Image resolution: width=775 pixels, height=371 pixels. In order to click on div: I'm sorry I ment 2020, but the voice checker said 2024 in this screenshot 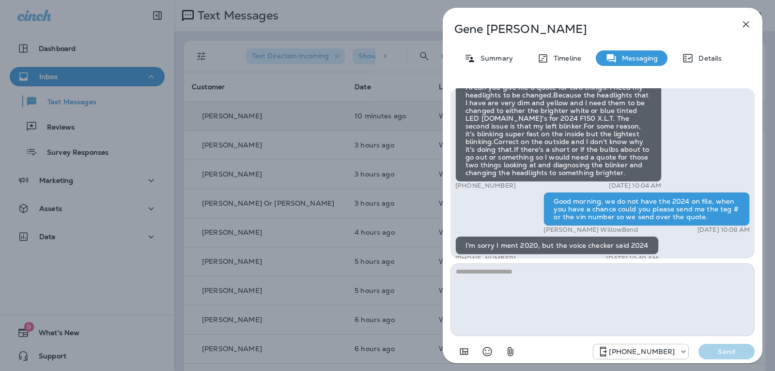, I will do `click(557, 245)`.